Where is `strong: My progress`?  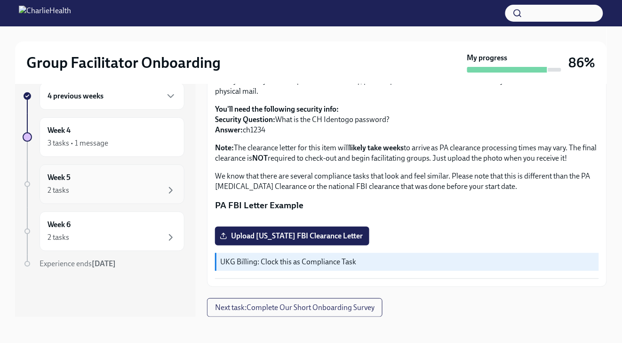
strong: My progress is located at coordinates (487, 58).